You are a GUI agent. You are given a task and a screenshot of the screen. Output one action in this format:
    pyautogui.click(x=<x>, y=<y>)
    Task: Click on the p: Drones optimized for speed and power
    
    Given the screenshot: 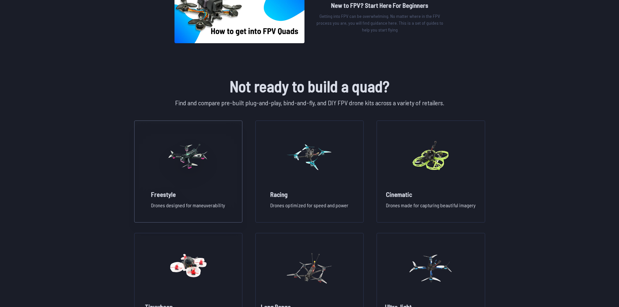 What is the action you would take?
    pyautogui.click(x=309, y=208)
    